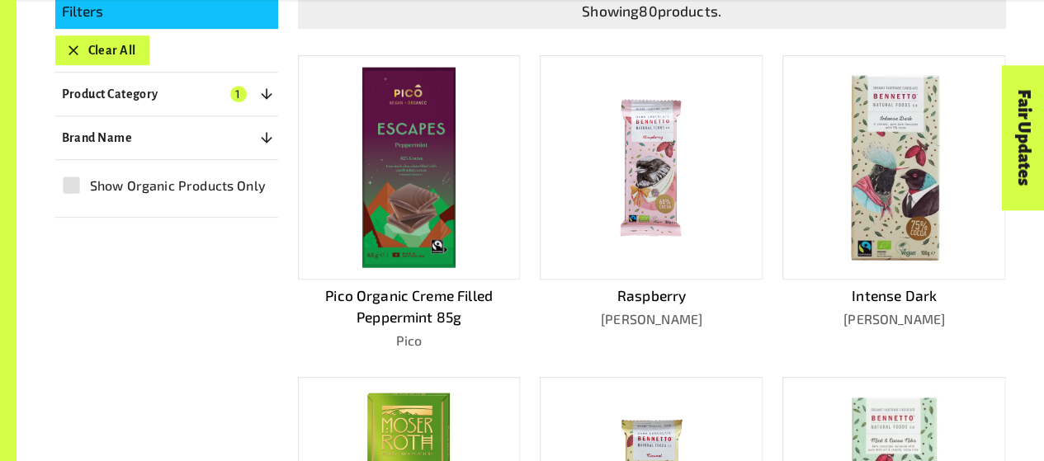  I want to click on button: Brand Name, so click(167, 138).